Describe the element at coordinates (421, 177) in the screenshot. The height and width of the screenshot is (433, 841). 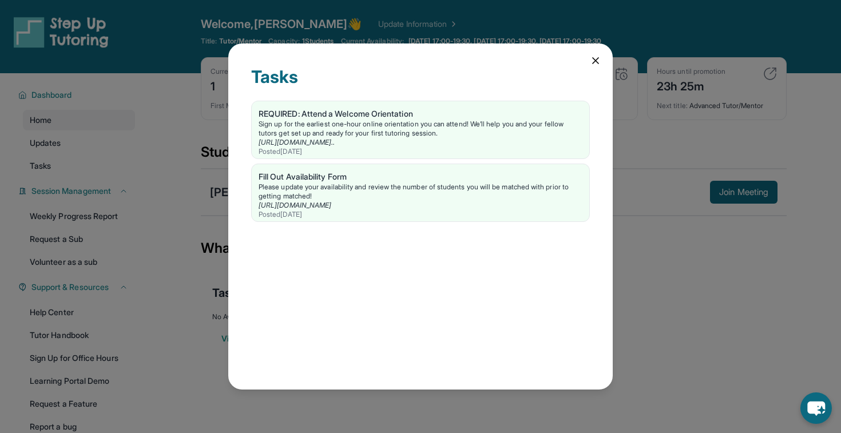
I see `div: Fill Out Availability Form` at that location.